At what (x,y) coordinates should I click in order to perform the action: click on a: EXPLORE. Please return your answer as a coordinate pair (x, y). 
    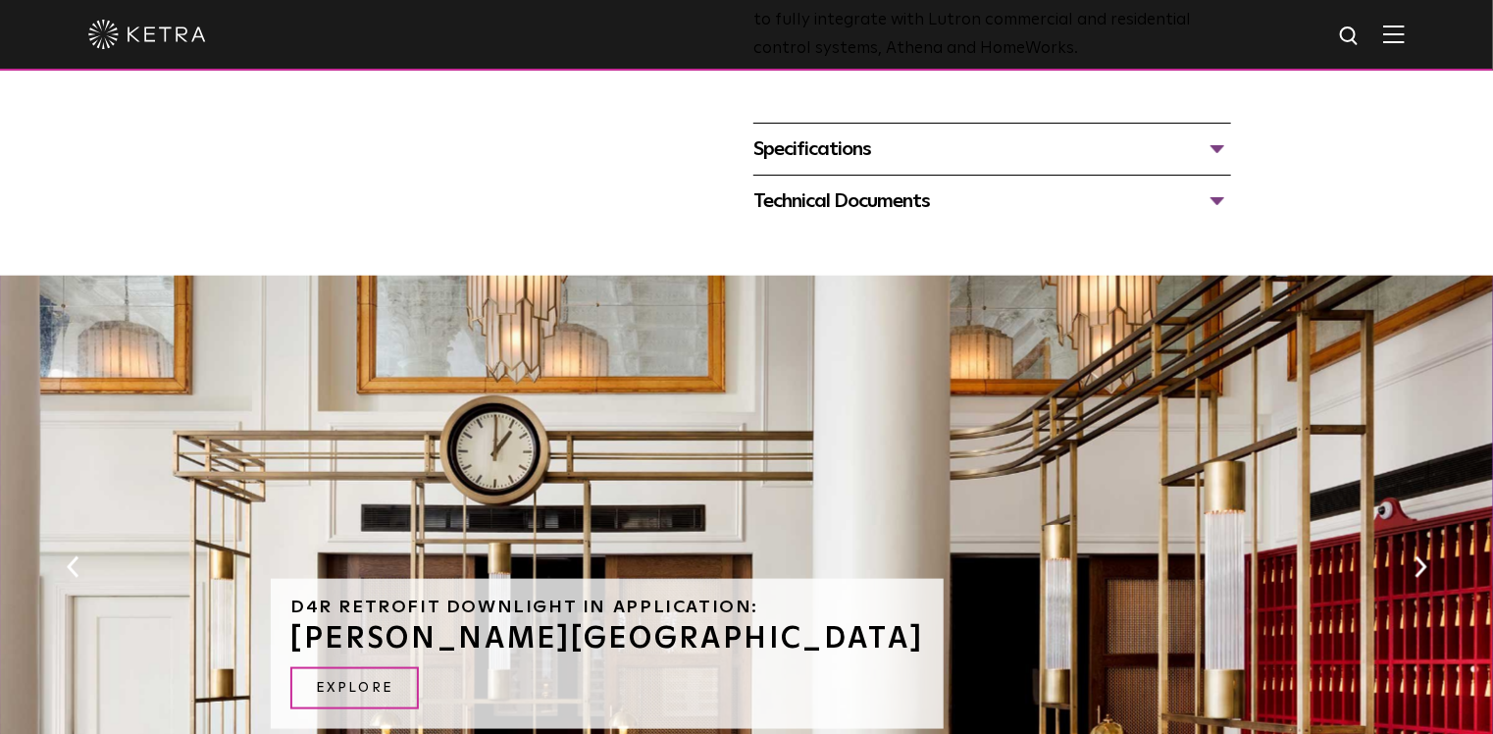
    Looking at the image, I should click on (354, 688).